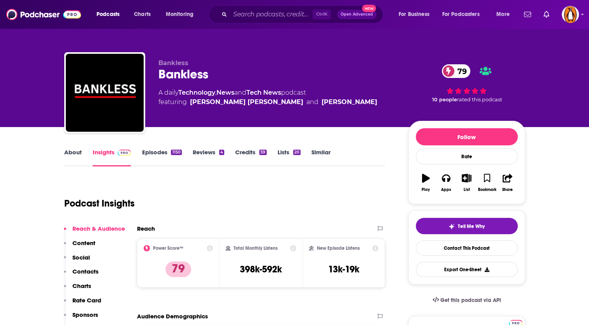  Describe the element at coordinates (467, 226) in the screenshot. I see `button: tell me why sparkleTell Me Why` at that location.